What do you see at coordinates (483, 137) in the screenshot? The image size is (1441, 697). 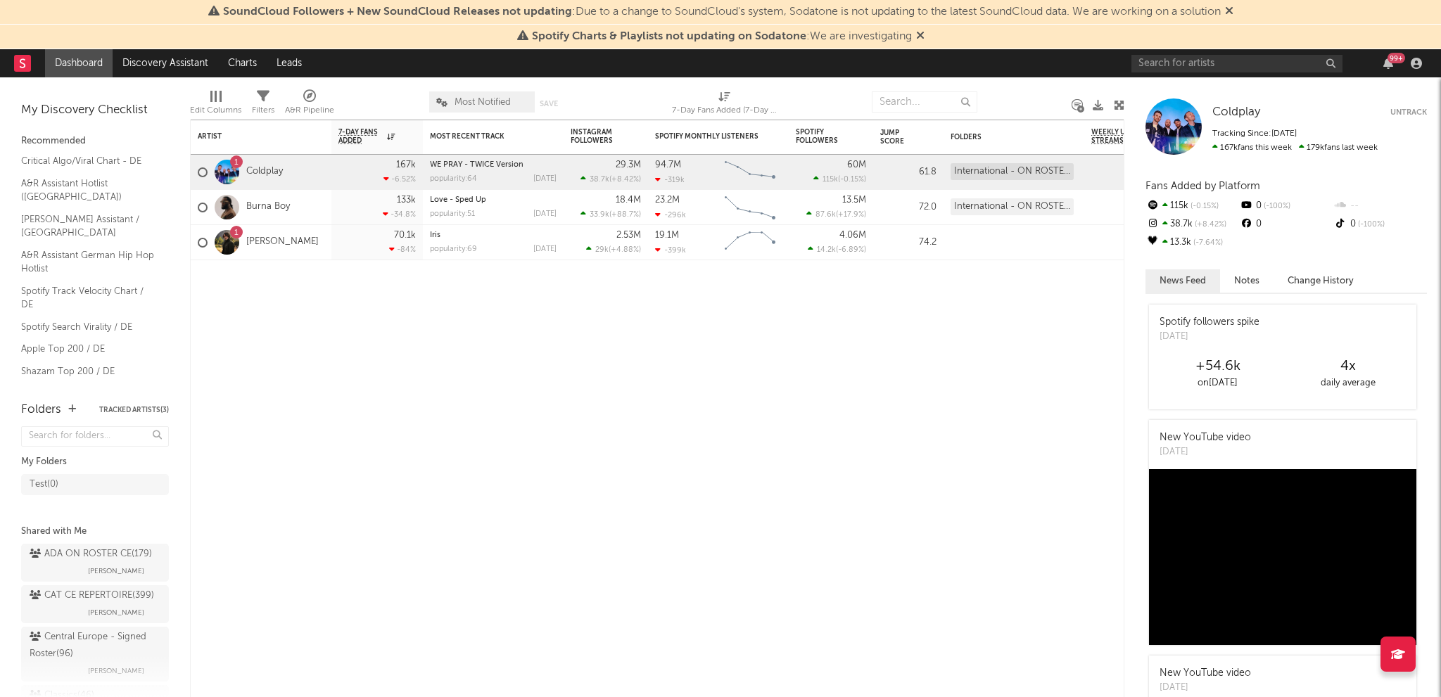 I see `div: Most Recent Track` at bounding box center [483, 137].